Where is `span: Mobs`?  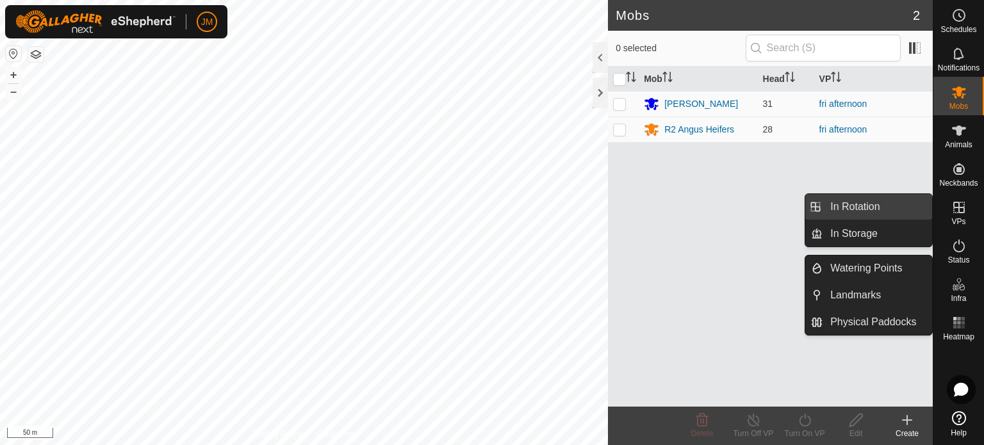 span: Mobs is located at coordinates (958, 106).